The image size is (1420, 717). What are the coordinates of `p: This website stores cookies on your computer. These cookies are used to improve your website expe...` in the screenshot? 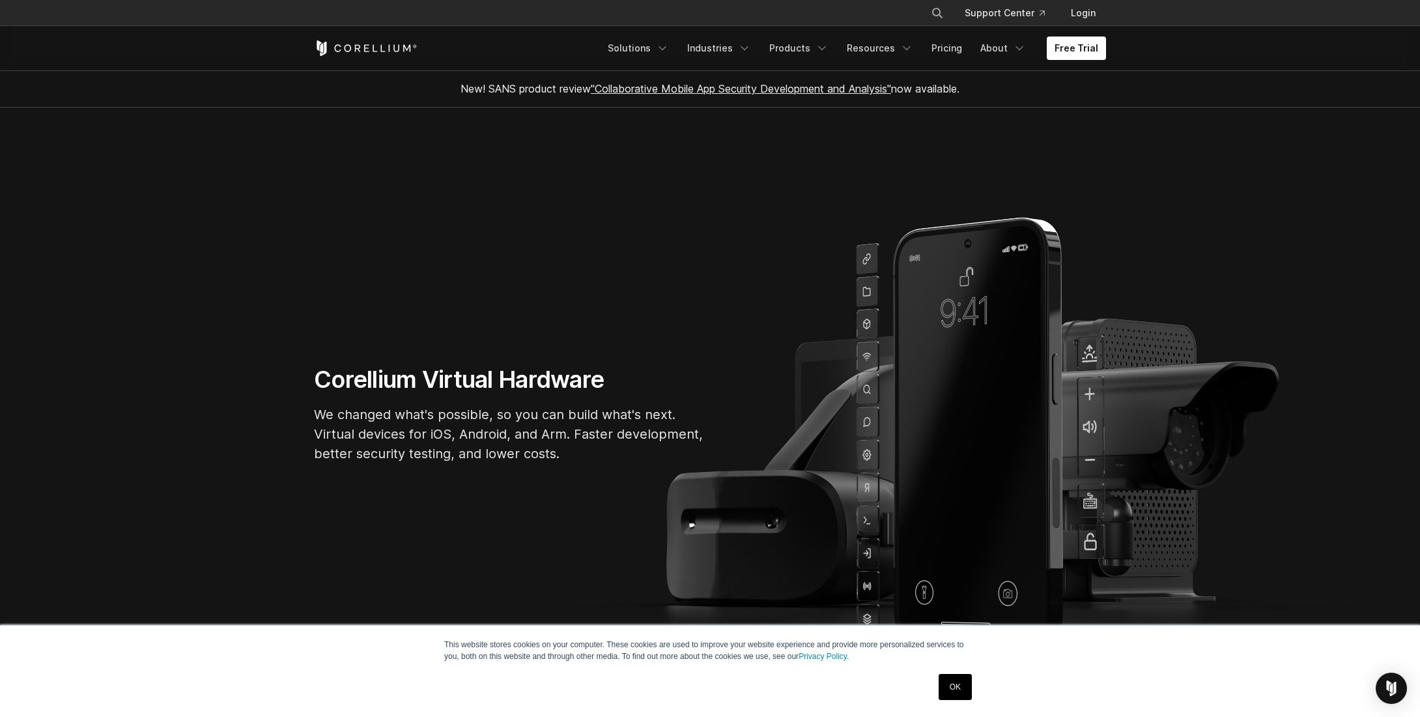 It's located at (710, 650).